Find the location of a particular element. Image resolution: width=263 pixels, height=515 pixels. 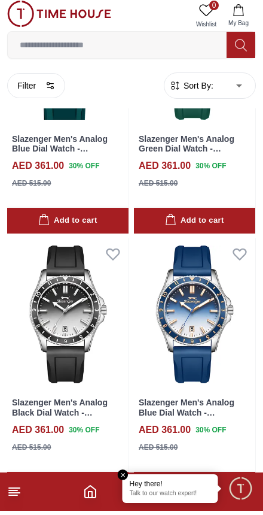

button: My Bag is located at coordinates (239, 20).